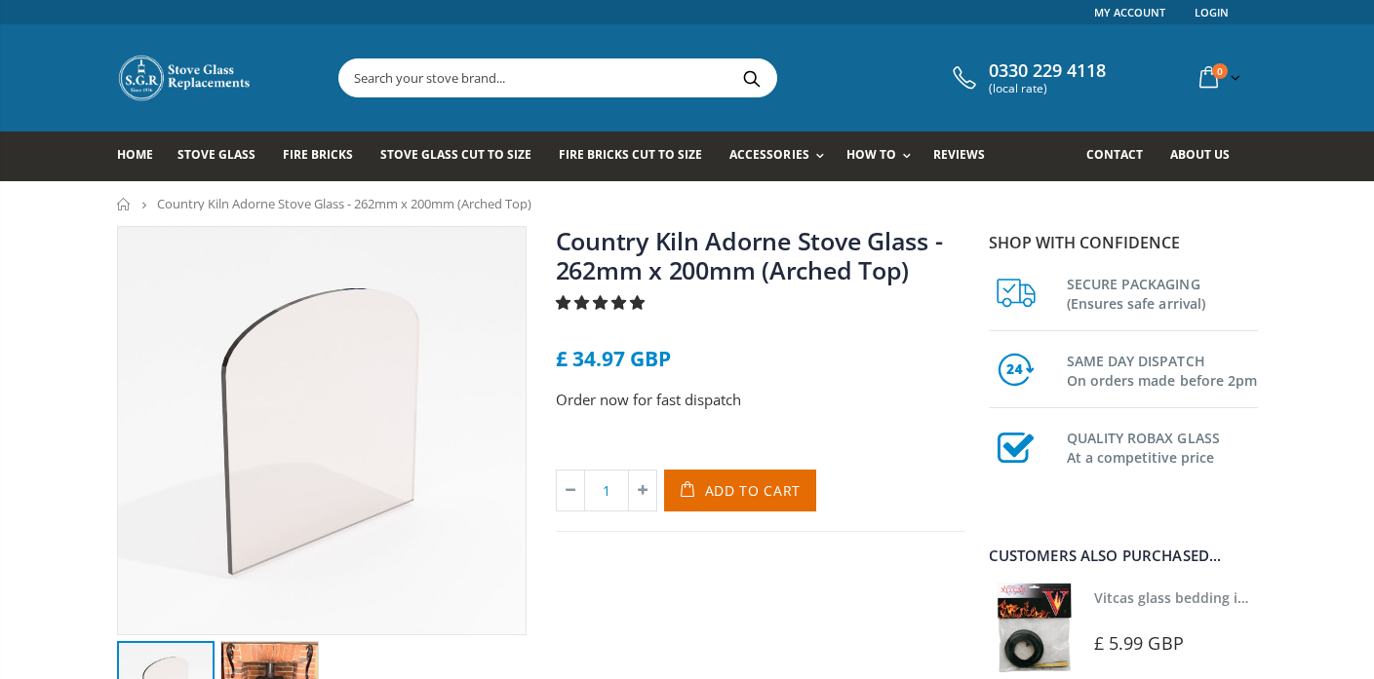  Describe the element at coordinates (463, 156) in the screenshot. I see `a: Stove Glass Cut To Size` at that location.